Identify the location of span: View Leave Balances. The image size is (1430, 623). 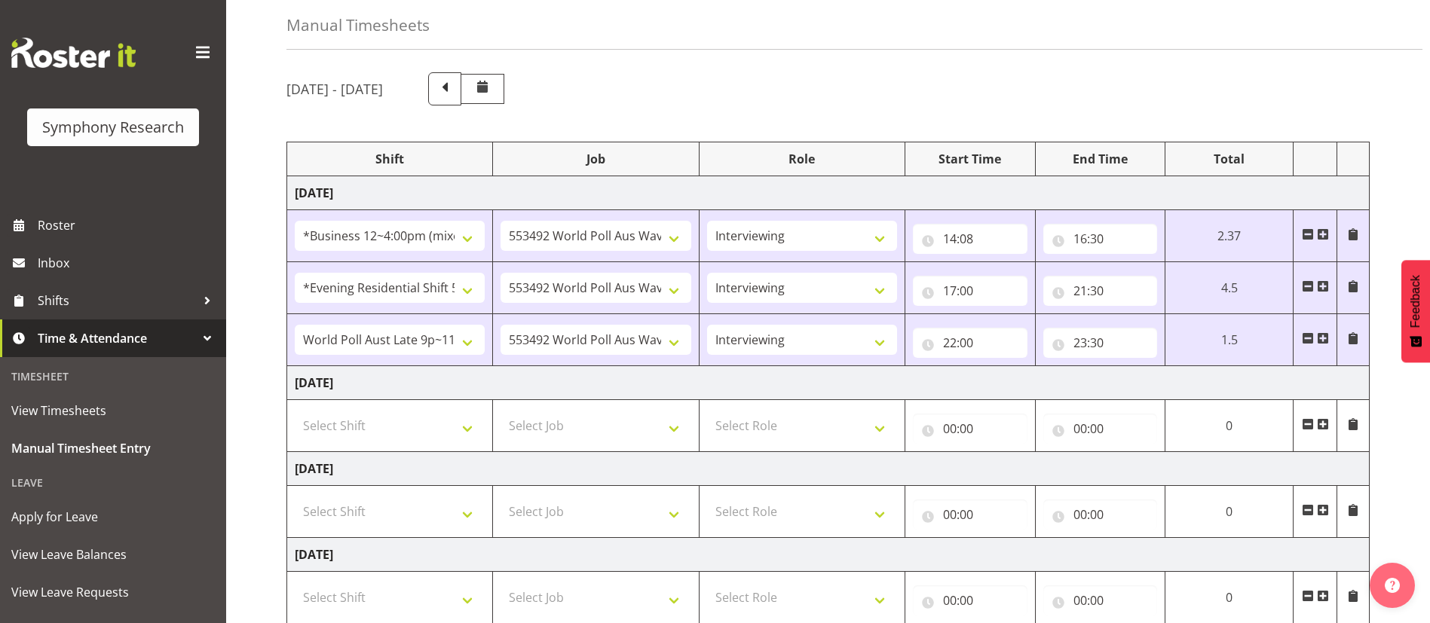
(113, 555).